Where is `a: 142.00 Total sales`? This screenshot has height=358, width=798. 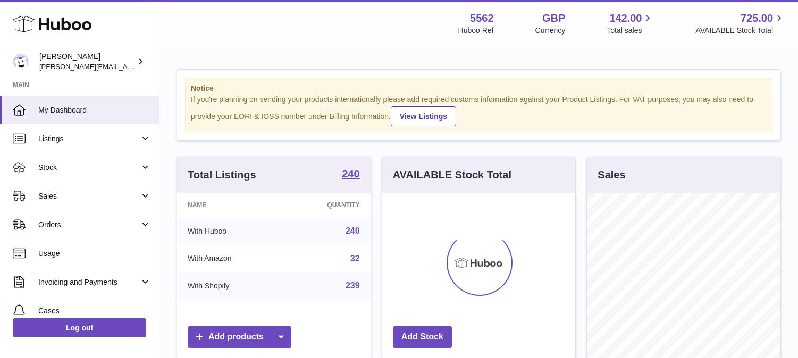
a: 142.00 Total sales is located at coordinates (630, 23).